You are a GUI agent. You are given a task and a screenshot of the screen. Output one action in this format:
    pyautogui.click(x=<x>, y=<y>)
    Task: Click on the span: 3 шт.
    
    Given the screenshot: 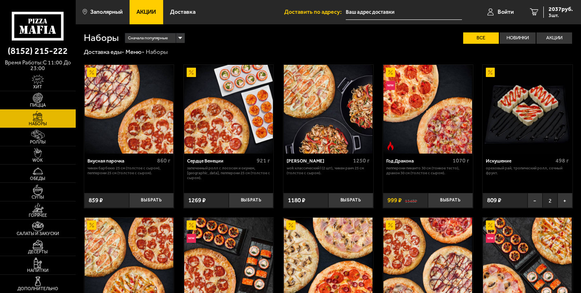 What is the action you would take?
    pyautogui.click(x=561, y=15)
    